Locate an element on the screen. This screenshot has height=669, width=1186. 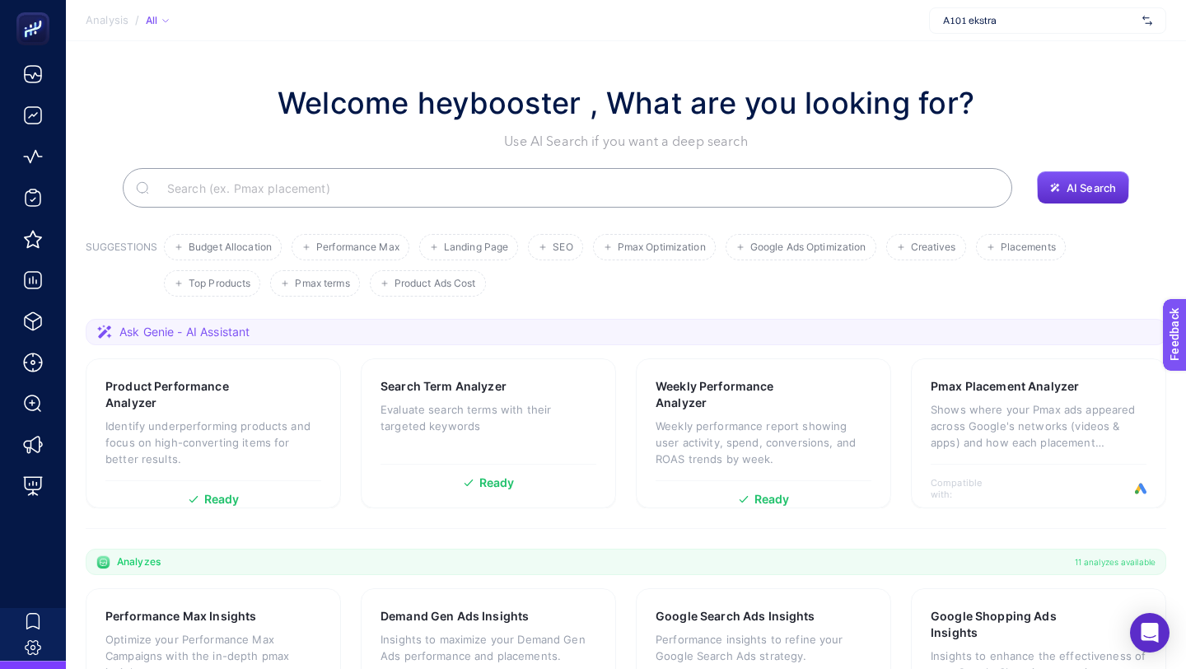
span: 11 analyzes available is located at coordinates (1115, 562).